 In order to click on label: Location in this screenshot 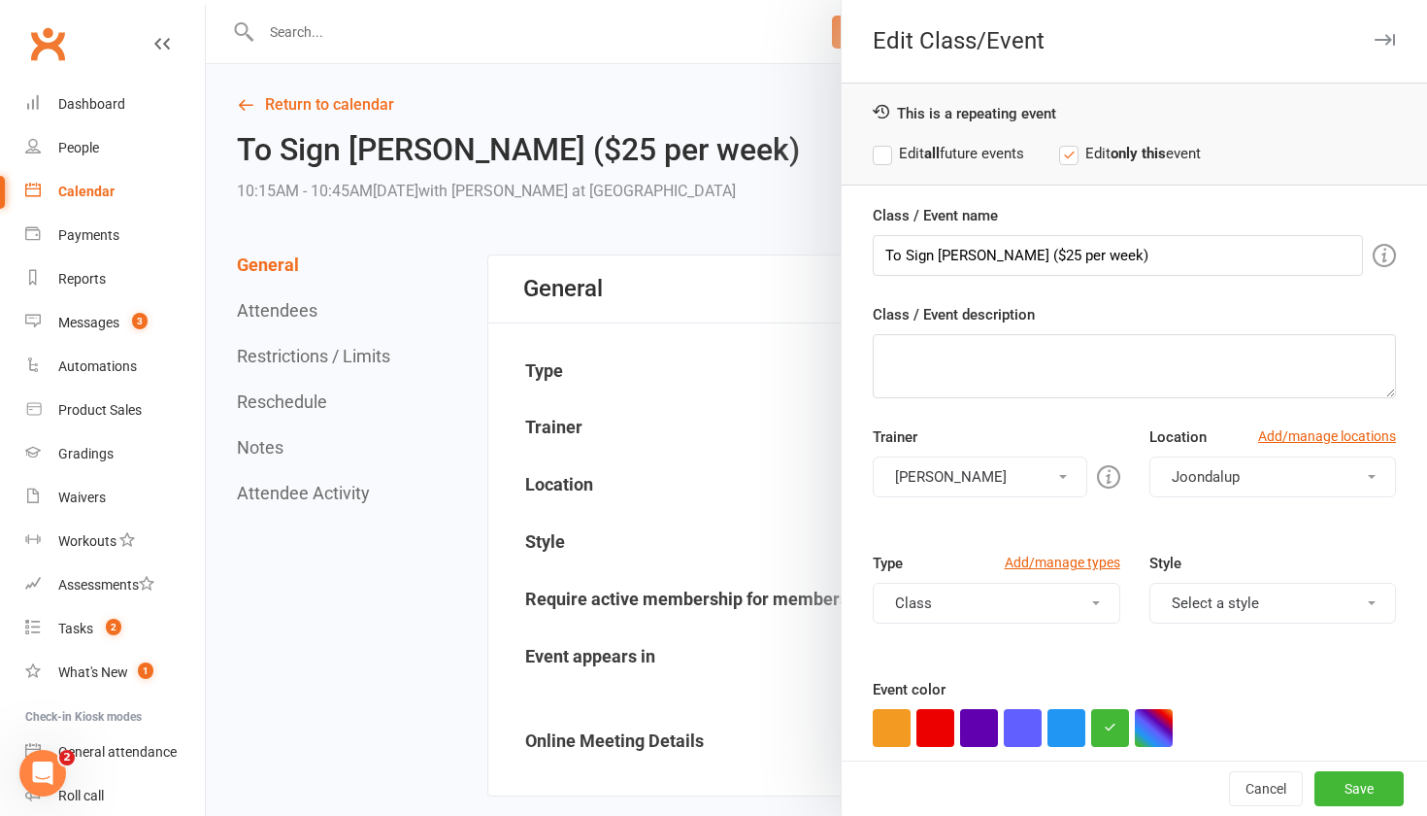, I will do `click(1178, 437)`.